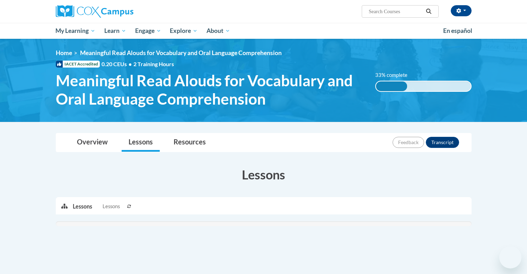 This screenshot has width=527, height=274. I want to click on h3: Lessons, so click(264, 175).